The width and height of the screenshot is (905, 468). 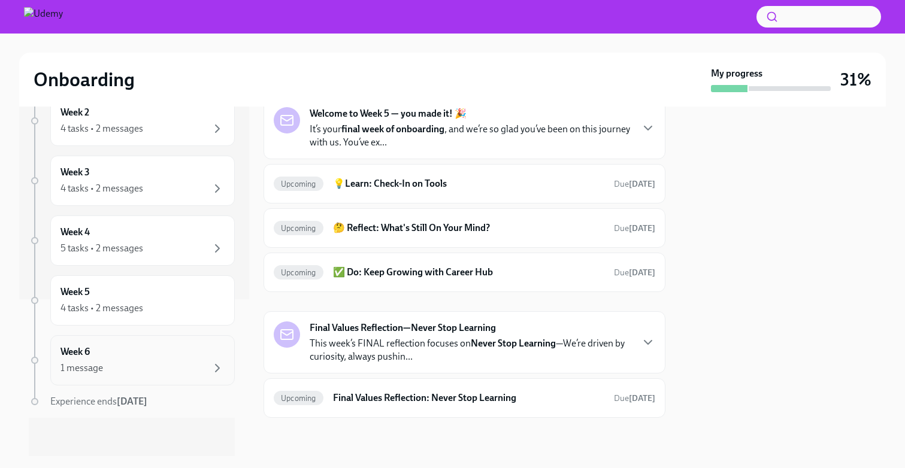 What do you see at coordinates (75, 172) in the screenshot?
I see `h6: Week 3` at bounding box center [75, 172].